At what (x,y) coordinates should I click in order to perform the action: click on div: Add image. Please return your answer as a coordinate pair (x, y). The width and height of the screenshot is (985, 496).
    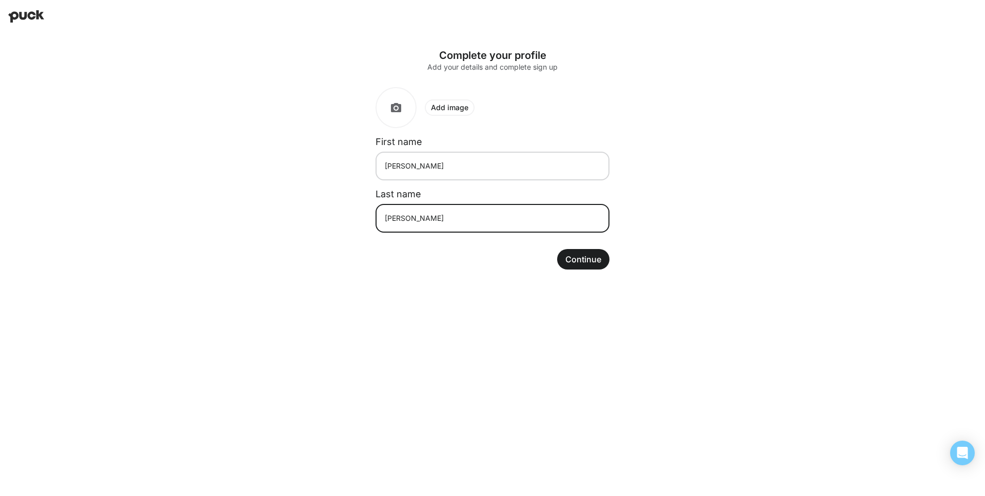
    Looking at the image, I should click on (449, 108).